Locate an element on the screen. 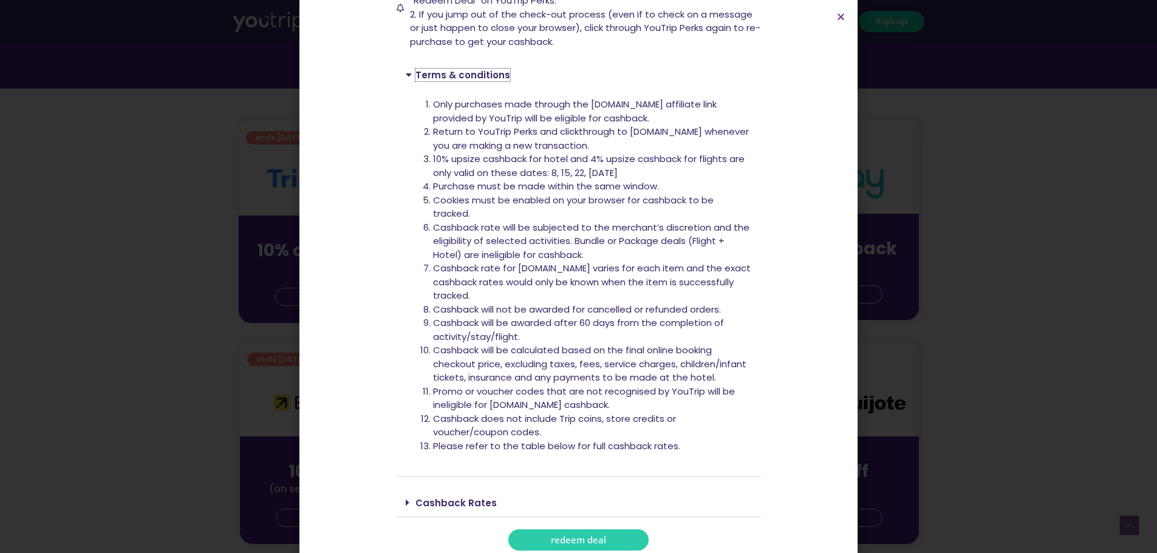 This screenshot has height=553, width=1157. li: Purchase must be made within the same window. is located at coordinates (592, 186).